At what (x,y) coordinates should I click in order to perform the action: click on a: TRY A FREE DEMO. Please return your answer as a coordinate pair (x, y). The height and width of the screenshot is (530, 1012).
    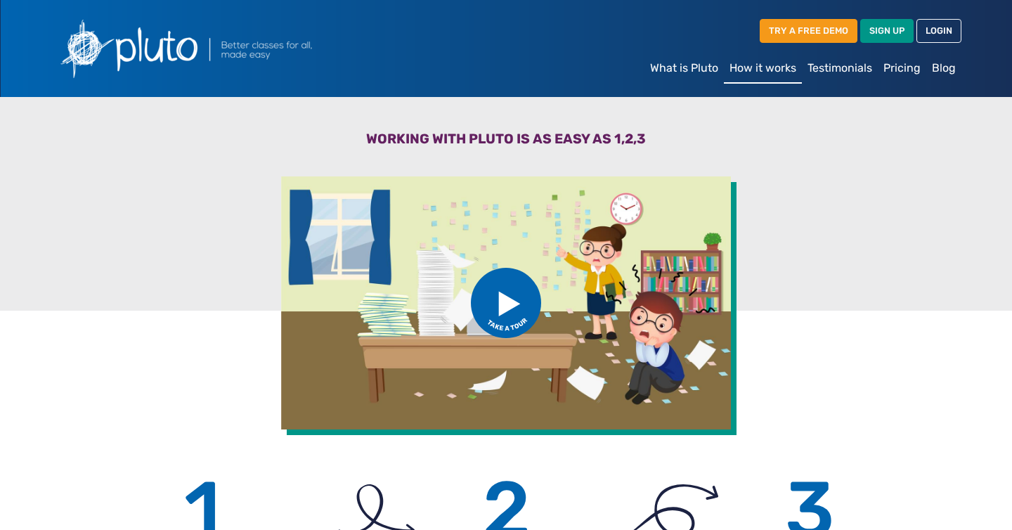
    Looking at the image, I should click on (808, 30).